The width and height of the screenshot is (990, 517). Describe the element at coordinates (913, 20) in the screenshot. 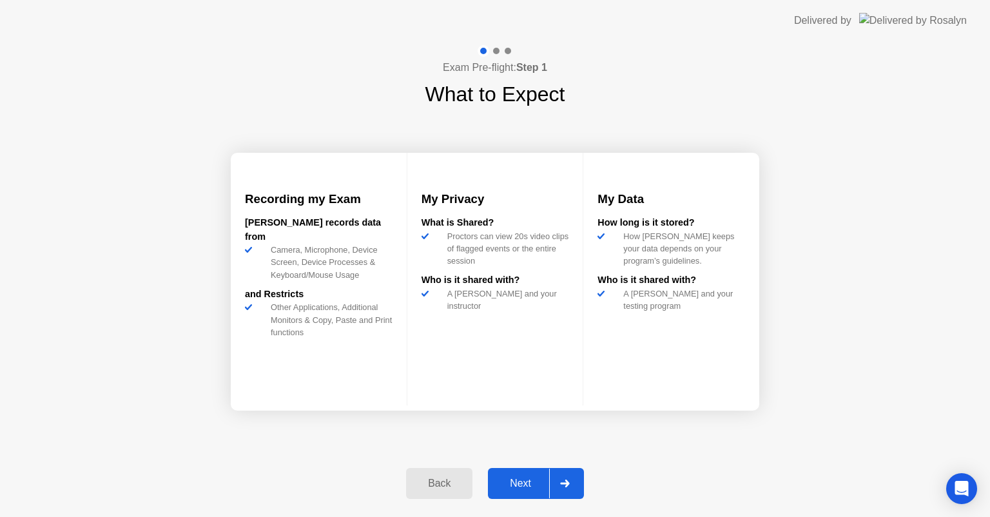

I see `img: Delivered by Rosalyn` at that location.